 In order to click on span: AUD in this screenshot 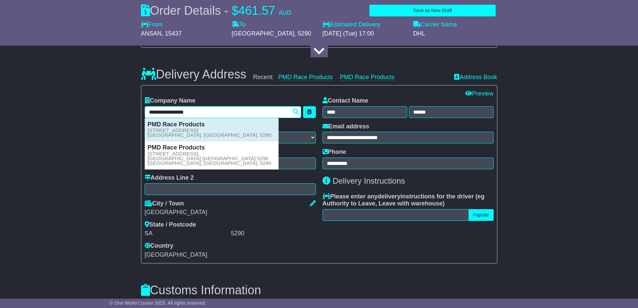, I will do `click(285, 13)`.